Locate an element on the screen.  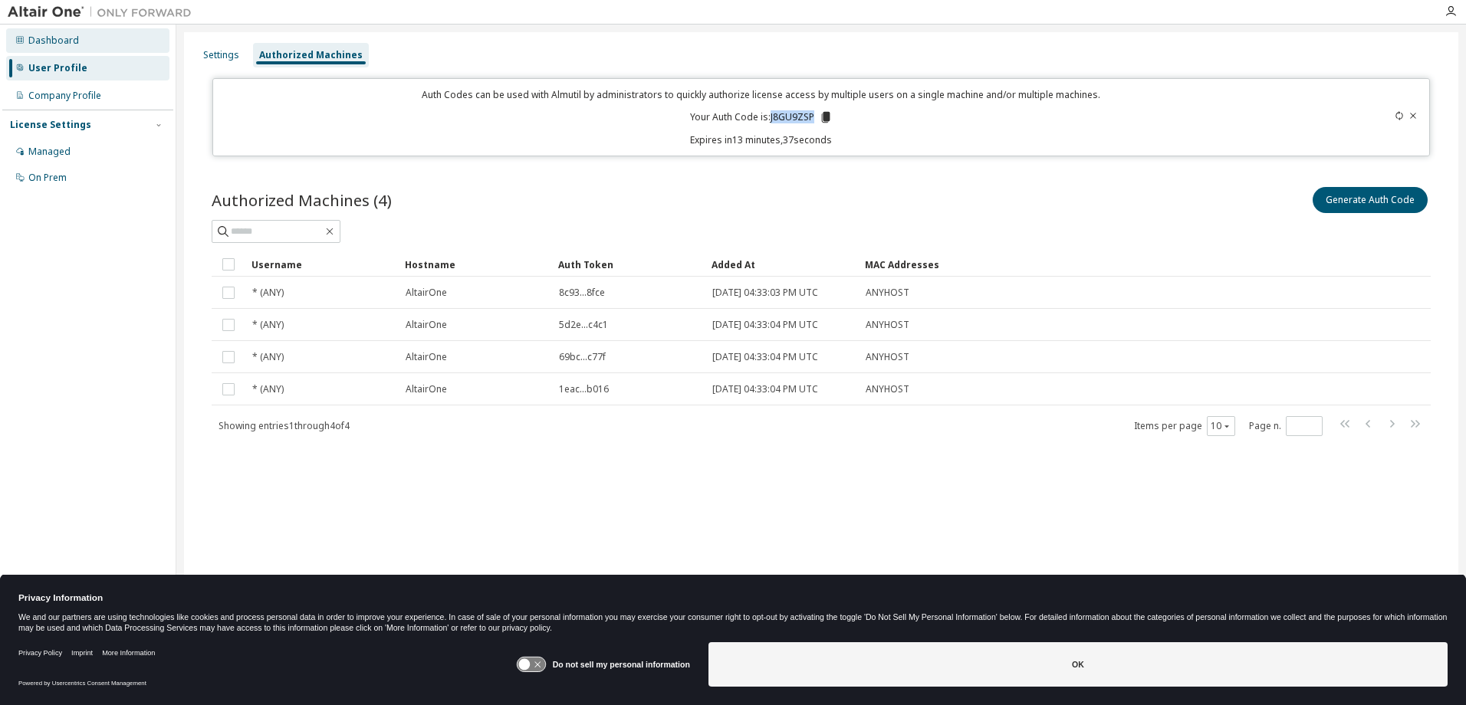
span: Authorized Machines (4) is located at coordinates (301, 200).